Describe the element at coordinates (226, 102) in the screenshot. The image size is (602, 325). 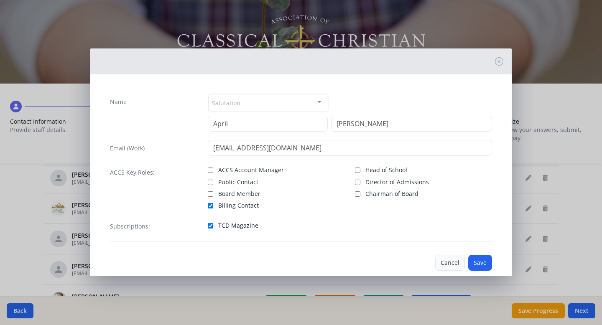
I see `span: Salutation` at that location.